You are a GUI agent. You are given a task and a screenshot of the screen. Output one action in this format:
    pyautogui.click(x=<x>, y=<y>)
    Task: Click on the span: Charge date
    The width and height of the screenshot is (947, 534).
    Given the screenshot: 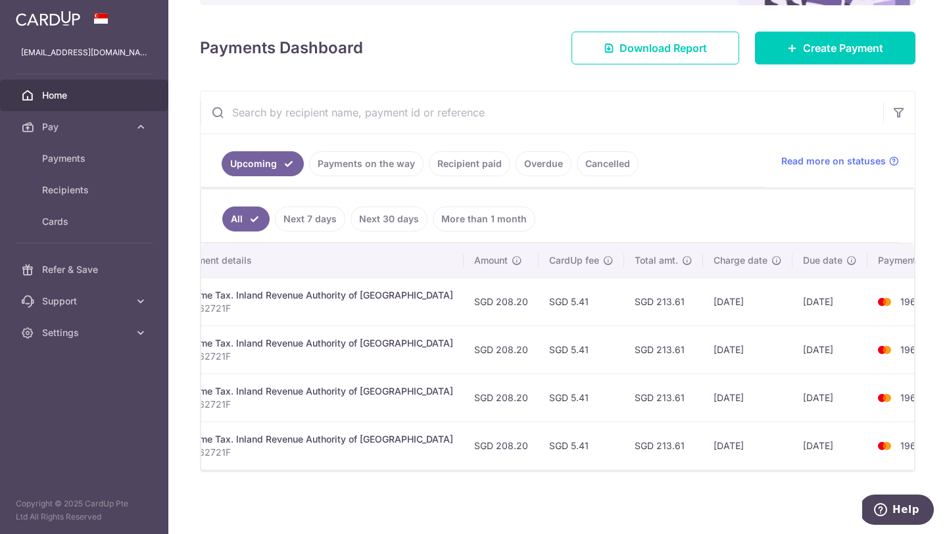 What is the action you would take?
    pyautogui.click(x=741, y=261)
    